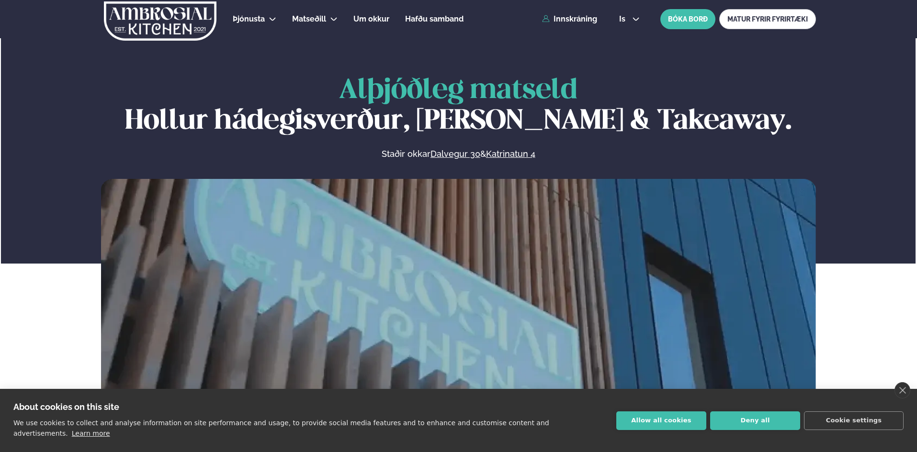 This screenshot has height=452, width=917. What do you see at coordinates (767, 19) in the screenshot?
I see `a: MATUR FYRIR FYRIRTÆKI` at bounding box center [767, 19].